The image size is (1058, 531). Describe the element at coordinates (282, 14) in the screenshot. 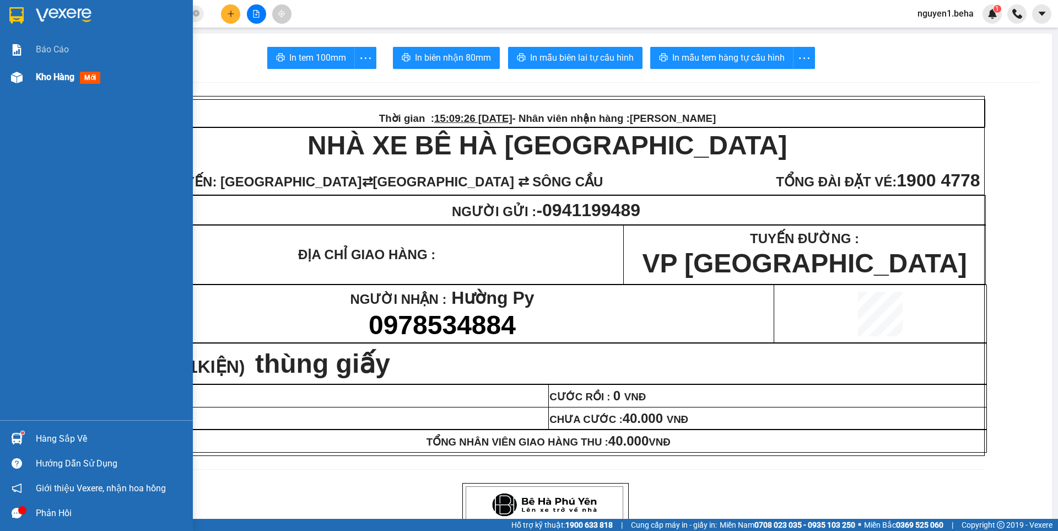

I see `span: aim` at that location.